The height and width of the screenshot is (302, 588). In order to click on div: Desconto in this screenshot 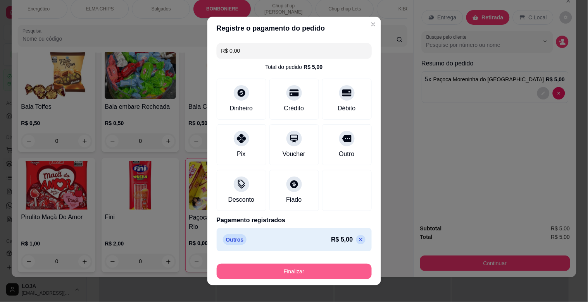, I will do `click(241, 200)`.